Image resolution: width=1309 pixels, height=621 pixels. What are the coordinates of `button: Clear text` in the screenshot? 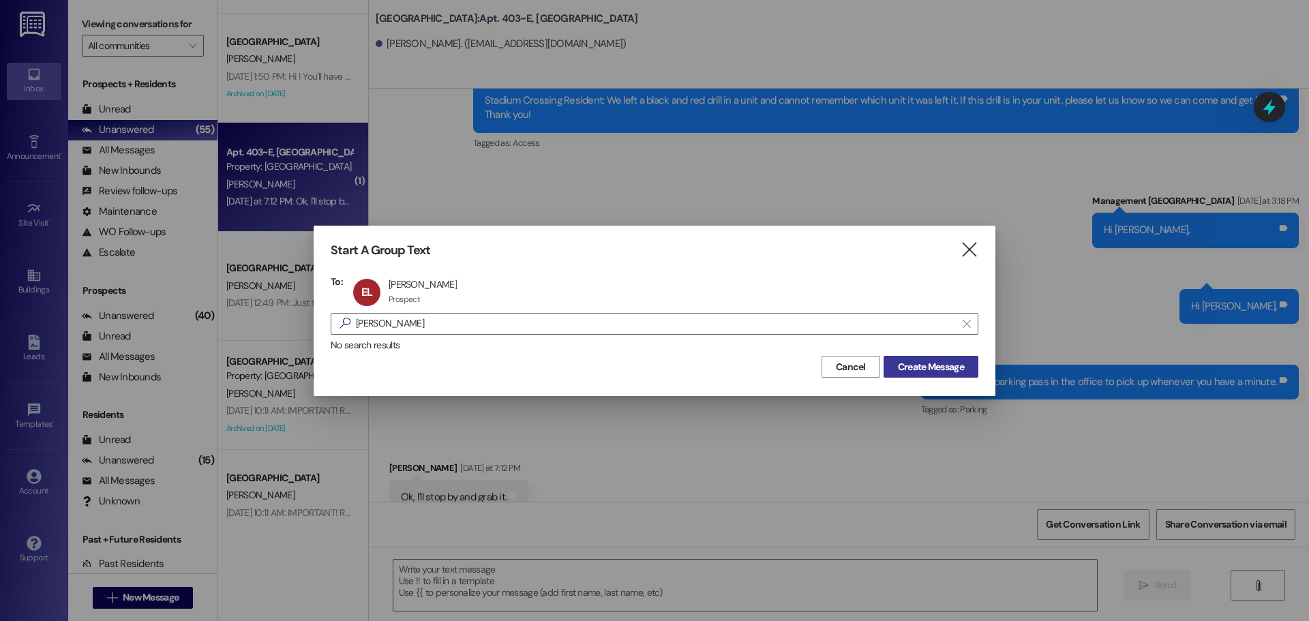 It's located at (967, 324).